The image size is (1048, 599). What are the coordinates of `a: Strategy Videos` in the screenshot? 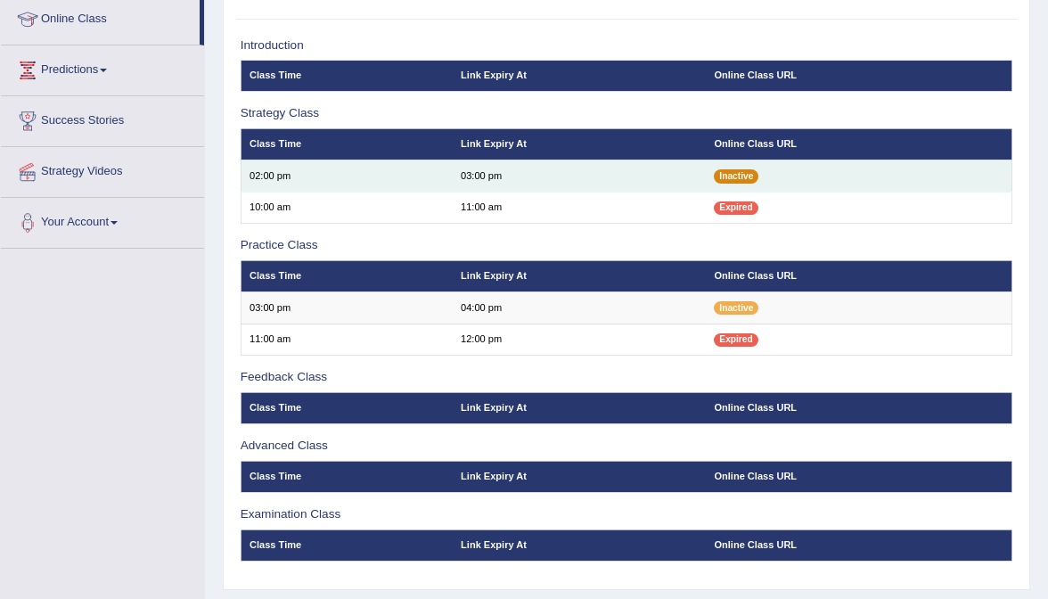 It's located at (102, 169).